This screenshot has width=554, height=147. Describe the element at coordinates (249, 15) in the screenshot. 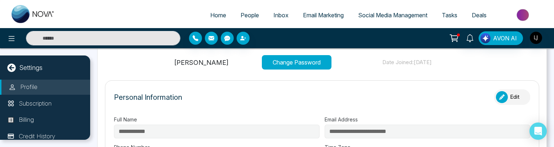

I see `a: People` at that location.